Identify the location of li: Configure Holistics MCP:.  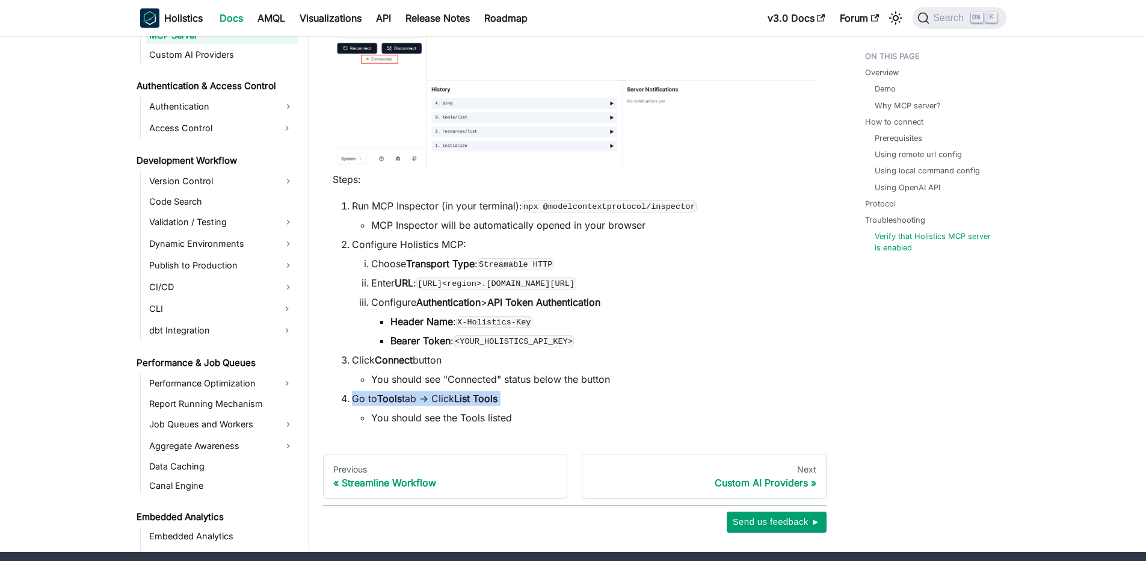
(584, 292).